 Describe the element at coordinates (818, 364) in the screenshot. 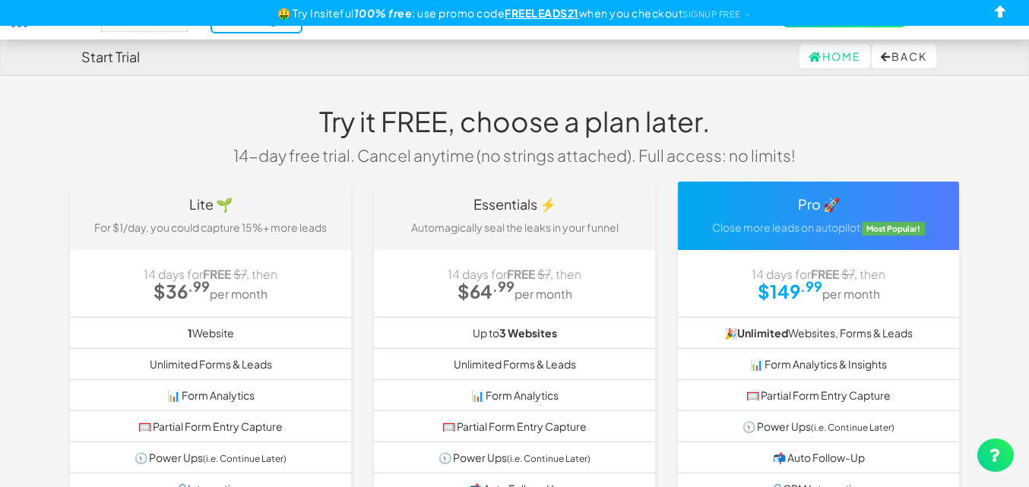

I see `li: 📊 Form Analytics & Insights` at that location.